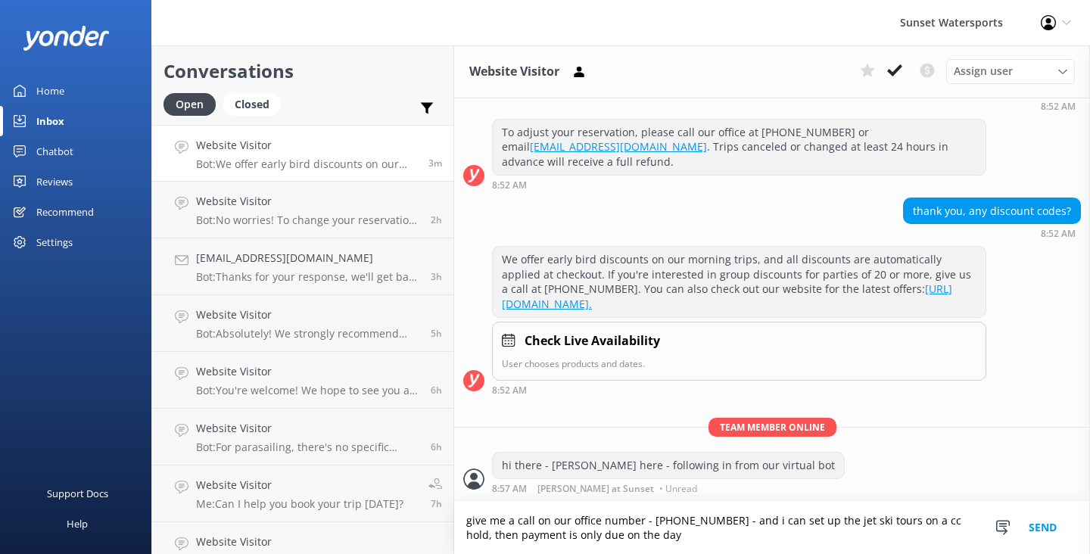 The height and width of the screenshot is (554, 1090). Describe the element at coordinates (592, 341) in the screenshot. I see `h4: Check Live Availability` at that location.